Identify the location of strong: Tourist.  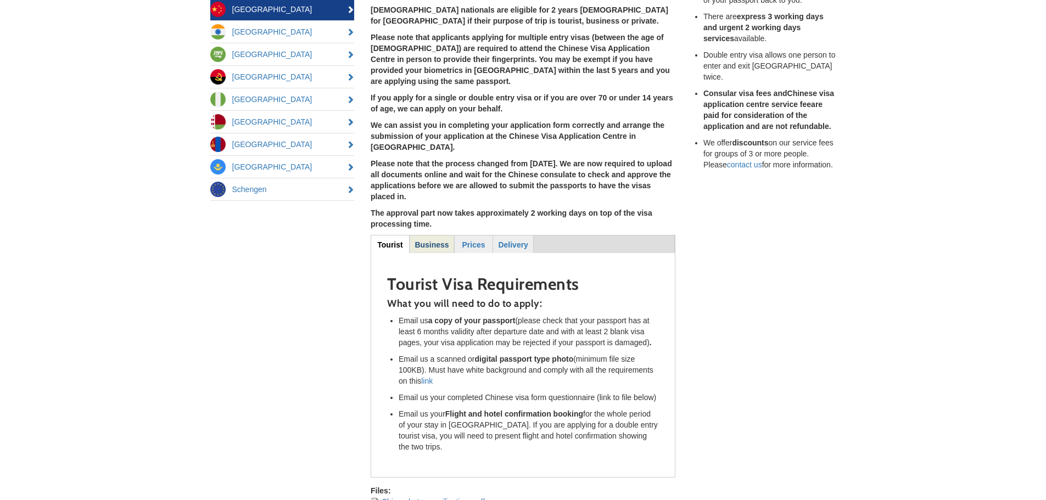
(390, 245).